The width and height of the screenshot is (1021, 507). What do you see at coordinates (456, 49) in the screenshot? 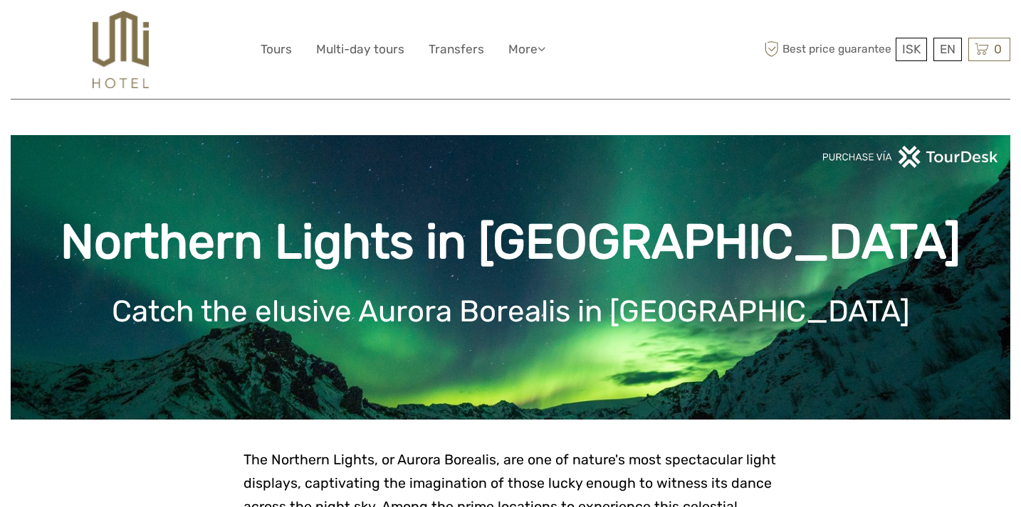
I see `a: Transfers` at bounding box center [456, 49].